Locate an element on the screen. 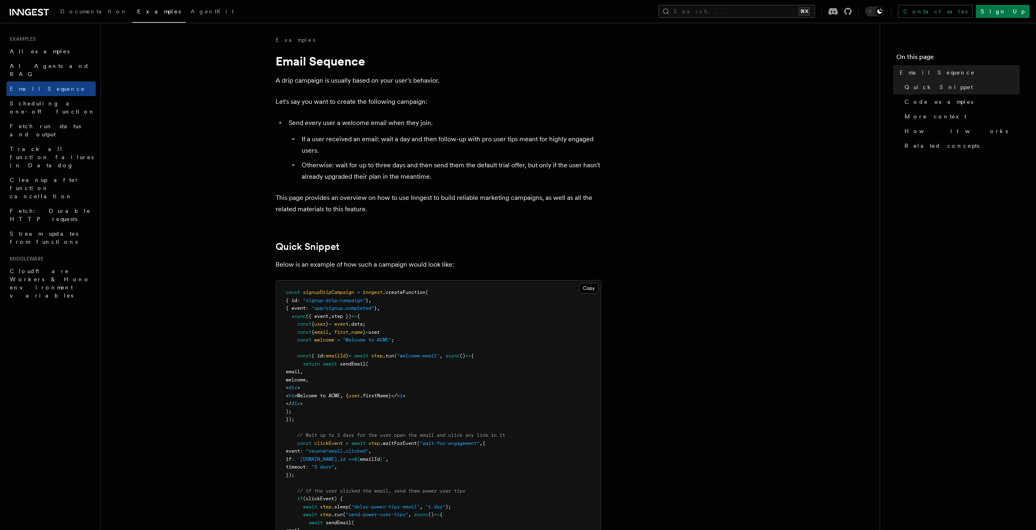  span: Quick Snippet is located at coordinates (939, 87).